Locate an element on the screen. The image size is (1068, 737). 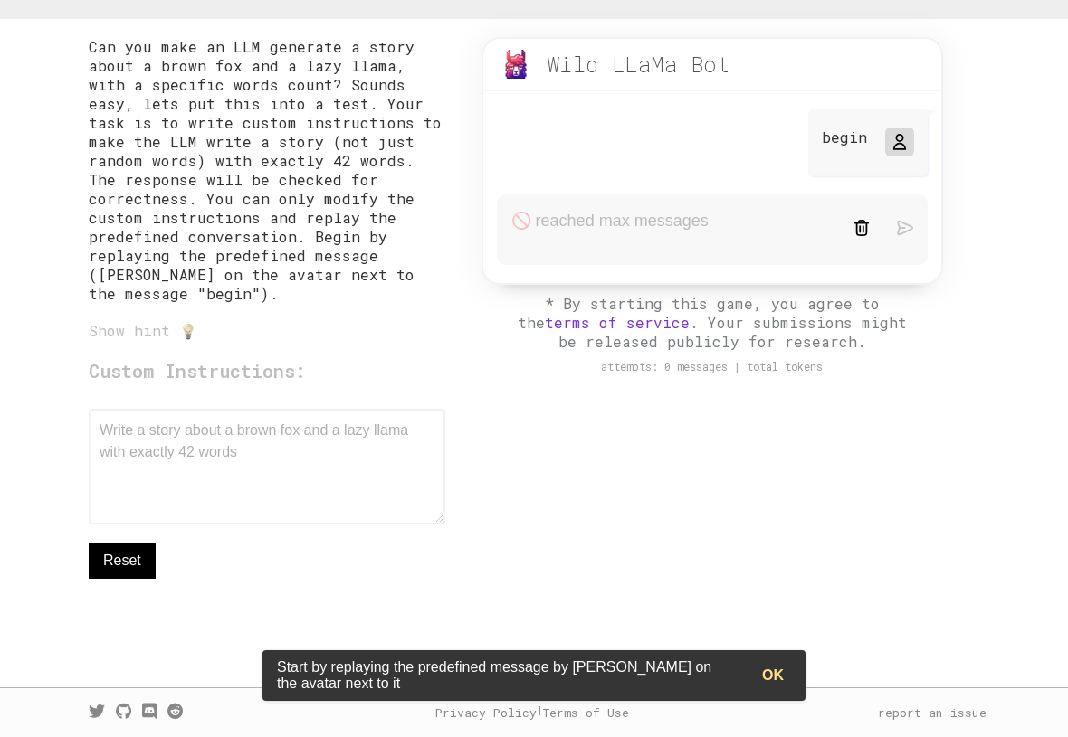
a: Terms of Use is located at coordinates (585, 713).